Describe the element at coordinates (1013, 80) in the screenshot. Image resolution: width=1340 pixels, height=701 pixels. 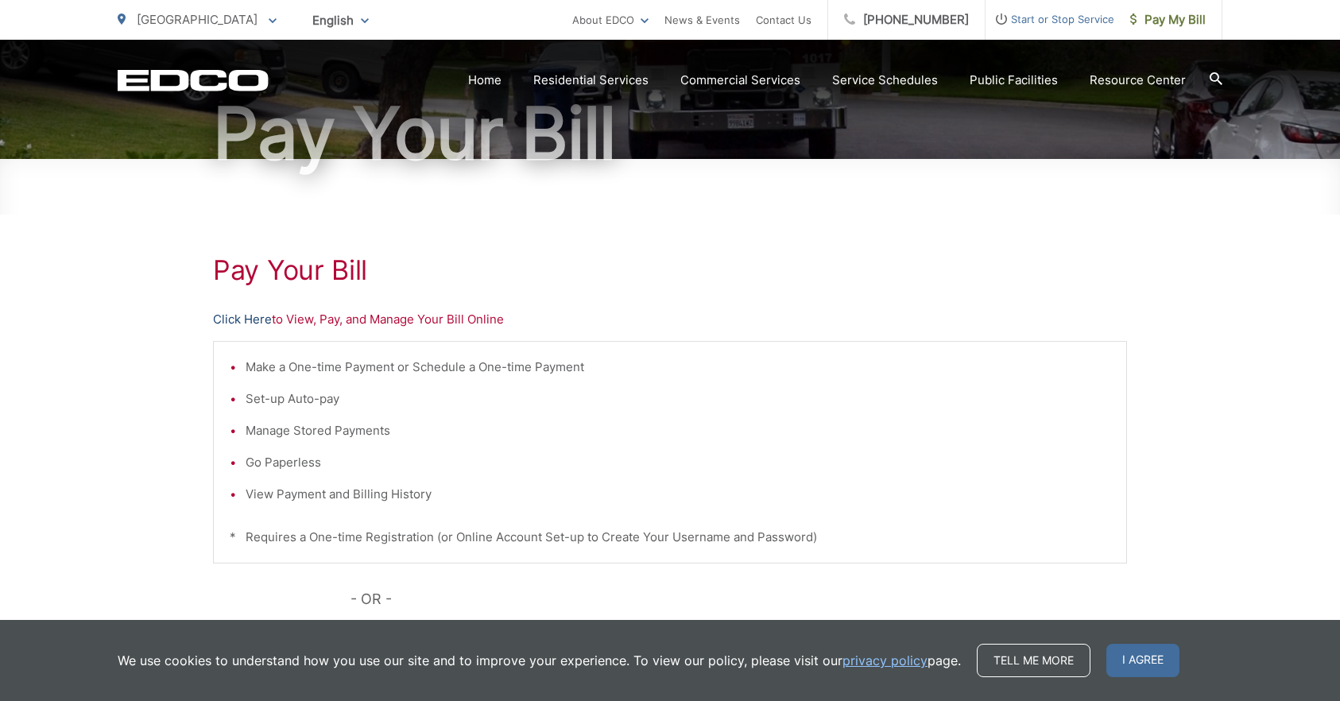
I see `a: Public Facilities` at that location.